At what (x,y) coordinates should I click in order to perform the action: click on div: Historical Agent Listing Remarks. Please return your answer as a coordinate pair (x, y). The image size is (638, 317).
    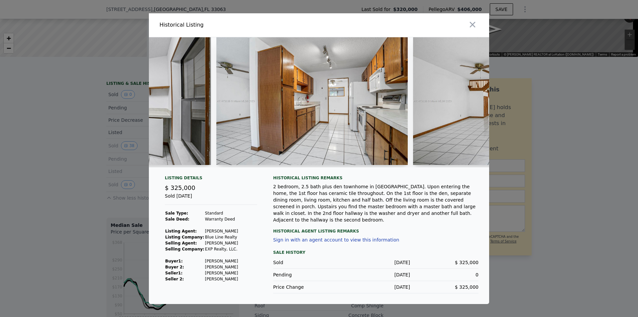
    Looking at the image, I should click on (376, 228).